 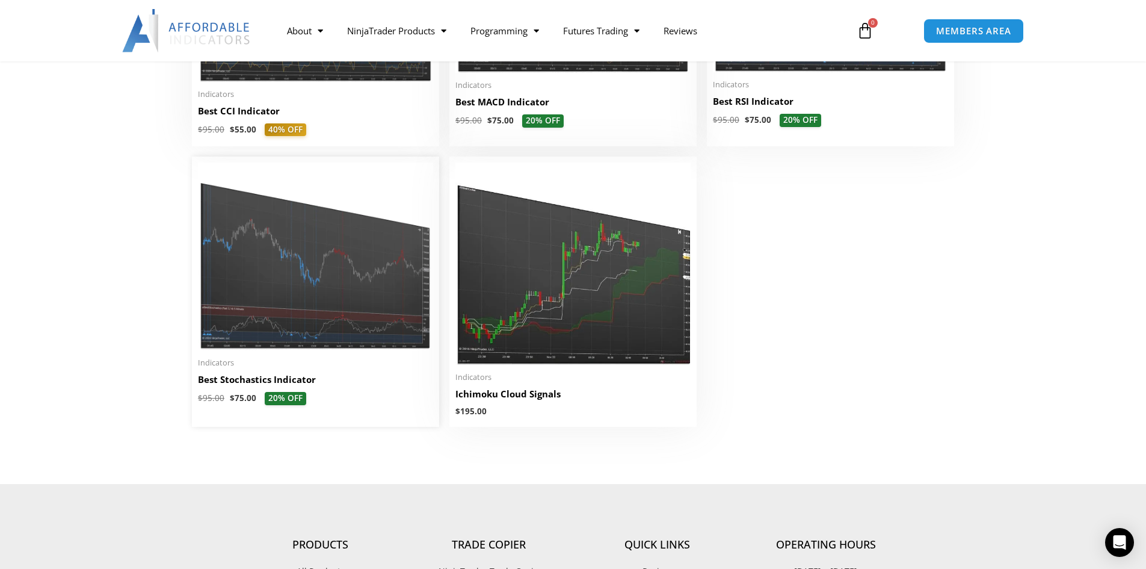 I want to click on span: MEMBERS AREA, so click(x=974, y=31).